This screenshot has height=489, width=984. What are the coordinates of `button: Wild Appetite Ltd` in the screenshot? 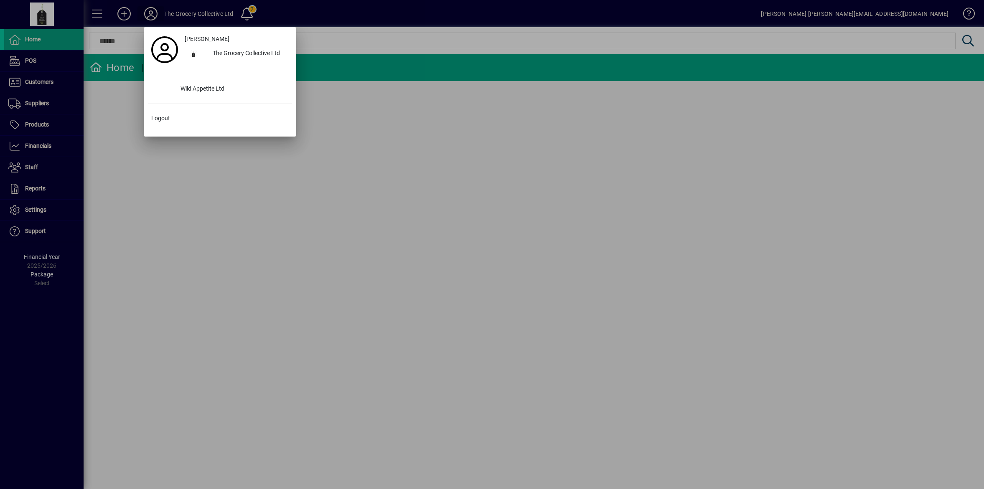 It's located at (220, 89).